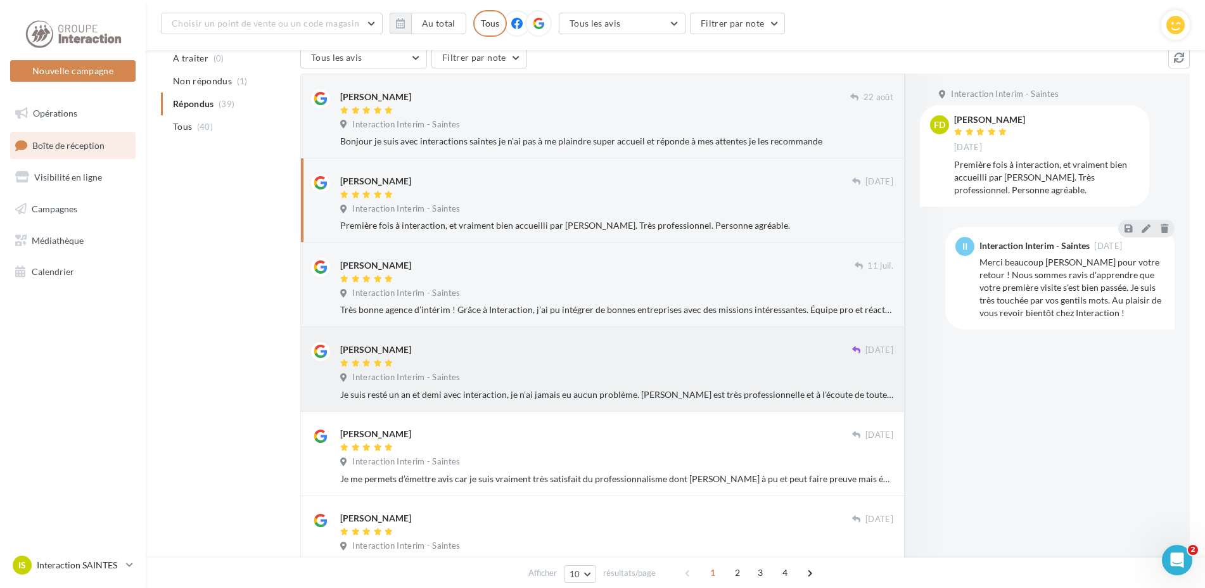 Image resolution: width=1205 pixels, height=588 pixels. I want to click on button: Choisir un point de vente ou un code magasin, so click(272, 23).